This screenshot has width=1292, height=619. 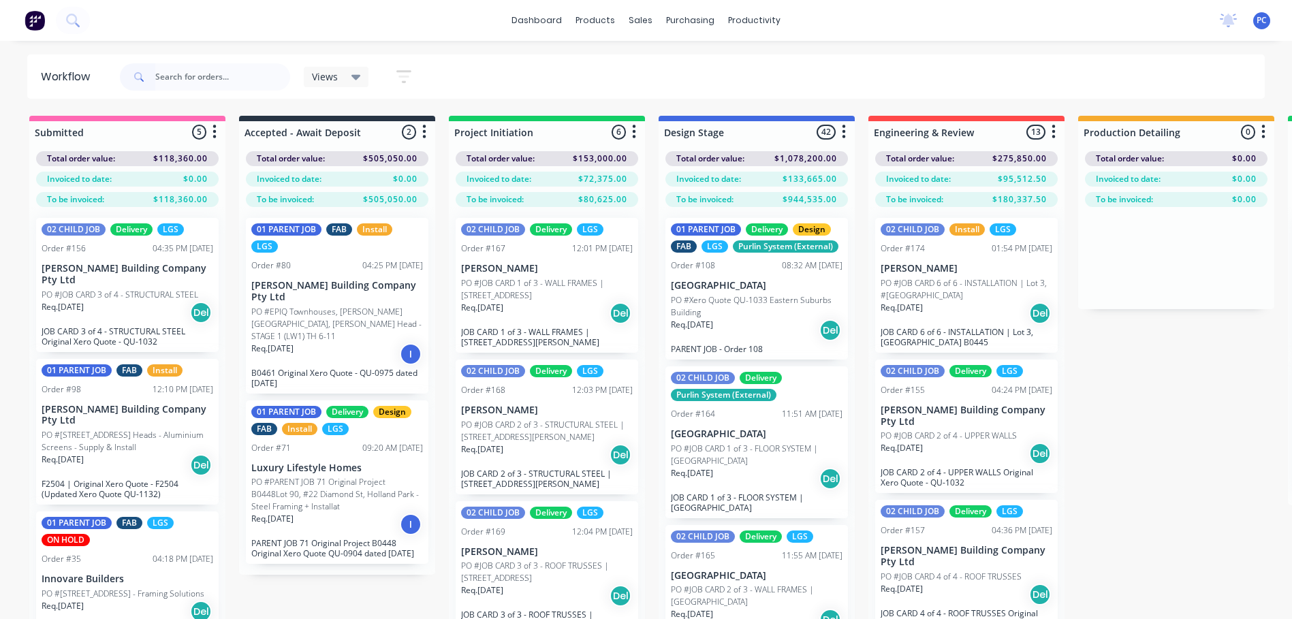 I want to click on span: $275,850.00, so click(x=1020, y=159).